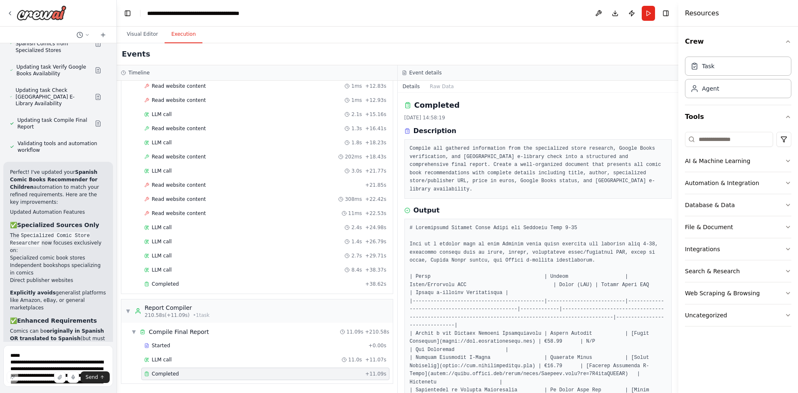 Image resolution: width=798 pixels, height=393 pixels. Describe the element at coordinates (128, 13) in the screenshot. I see `button: Hide left sidebar` at that location.